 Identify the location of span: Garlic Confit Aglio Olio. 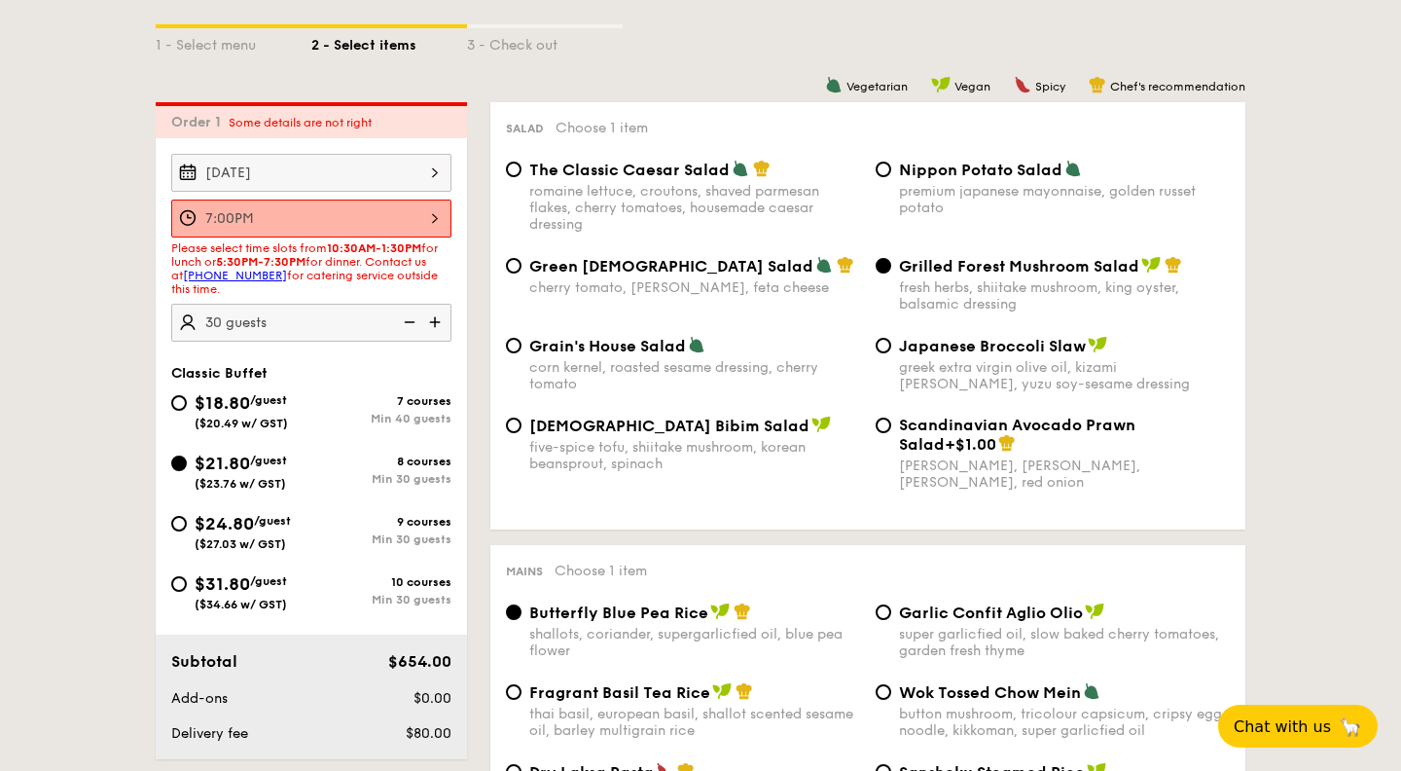
(991, 612).